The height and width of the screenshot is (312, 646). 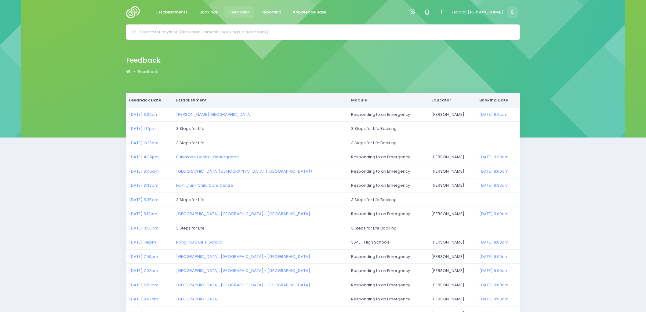 What do you see at coordinates (208, 12) in the screenshot?
I see `a: Bookings` at bounding box center [208, 12].